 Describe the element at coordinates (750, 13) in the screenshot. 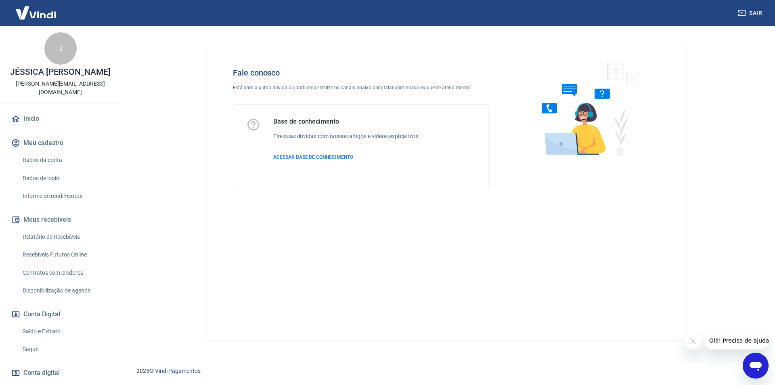

I see `button: Sair` at that location.